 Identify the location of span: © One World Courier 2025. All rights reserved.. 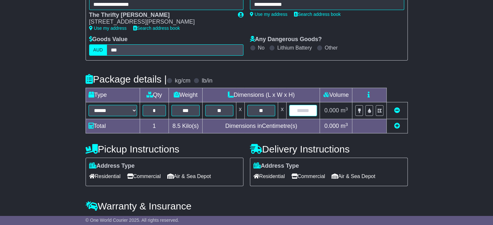
(132, 220).